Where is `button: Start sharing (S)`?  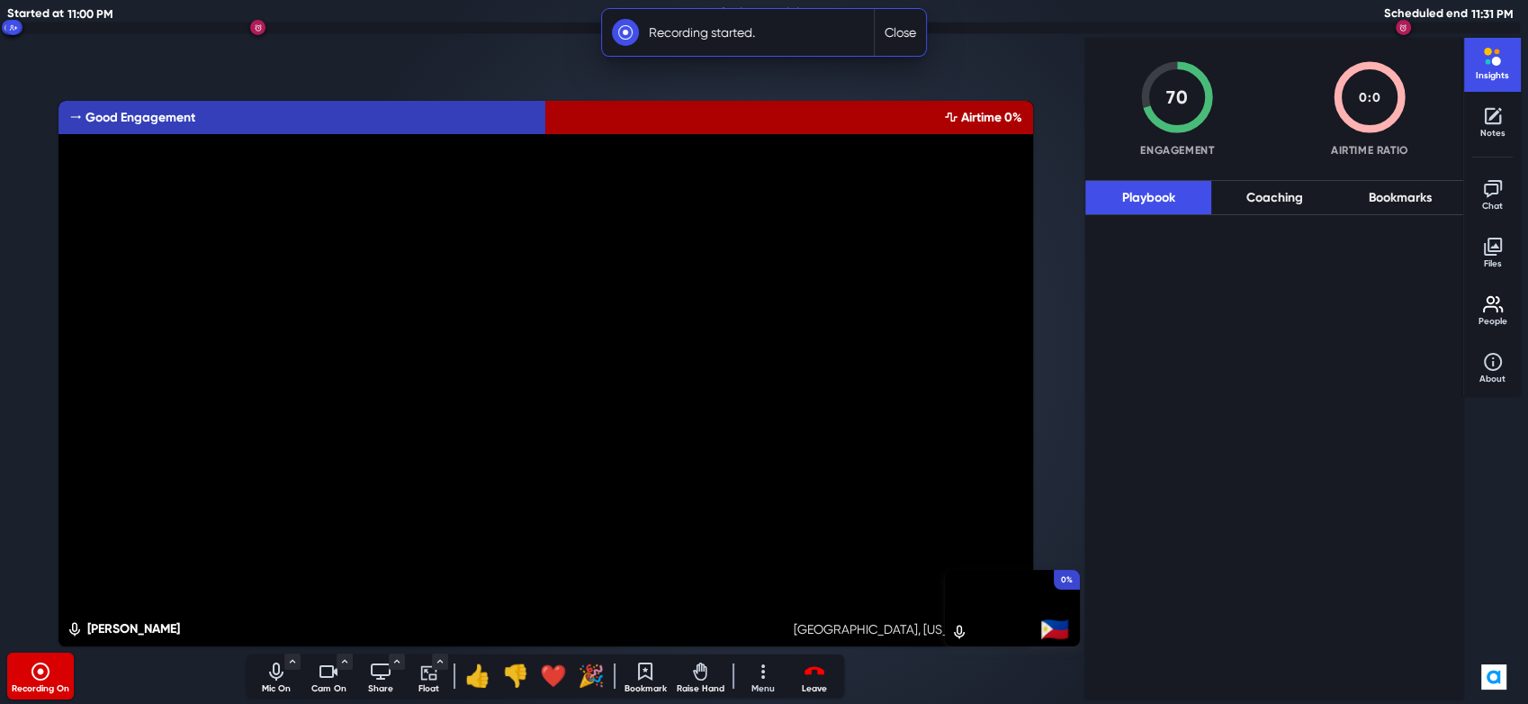 button: Start sharing (S) is located at coordinates (381, 676).